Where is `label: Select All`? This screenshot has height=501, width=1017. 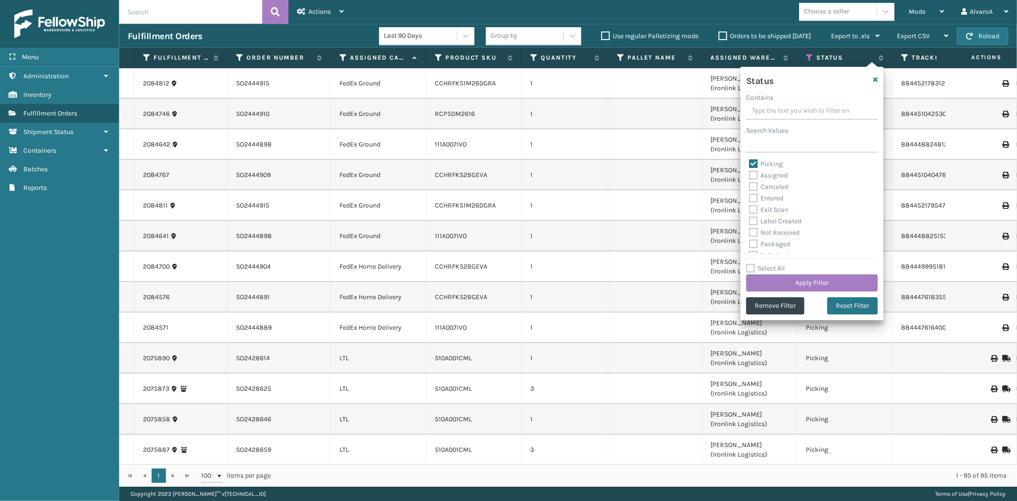
label: Select All is located at coordinates (766, 268).